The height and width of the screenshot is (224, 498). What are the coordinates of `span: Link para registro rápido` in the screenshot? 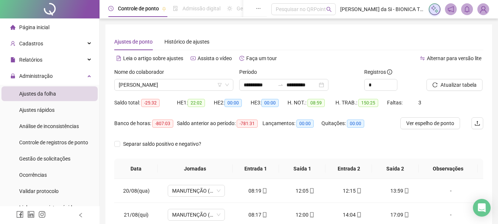 It's located at (47, 207).